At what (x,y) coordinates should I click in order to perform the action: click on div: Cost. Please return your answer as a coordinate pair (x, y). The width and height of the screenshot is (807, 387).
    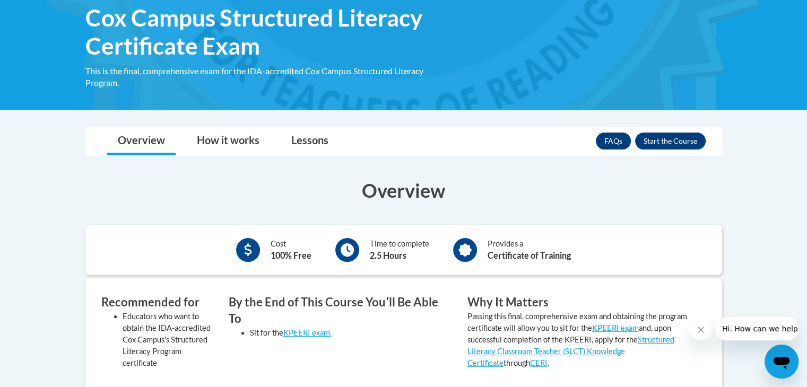
    Looking at the image, I should click on (291, 250).